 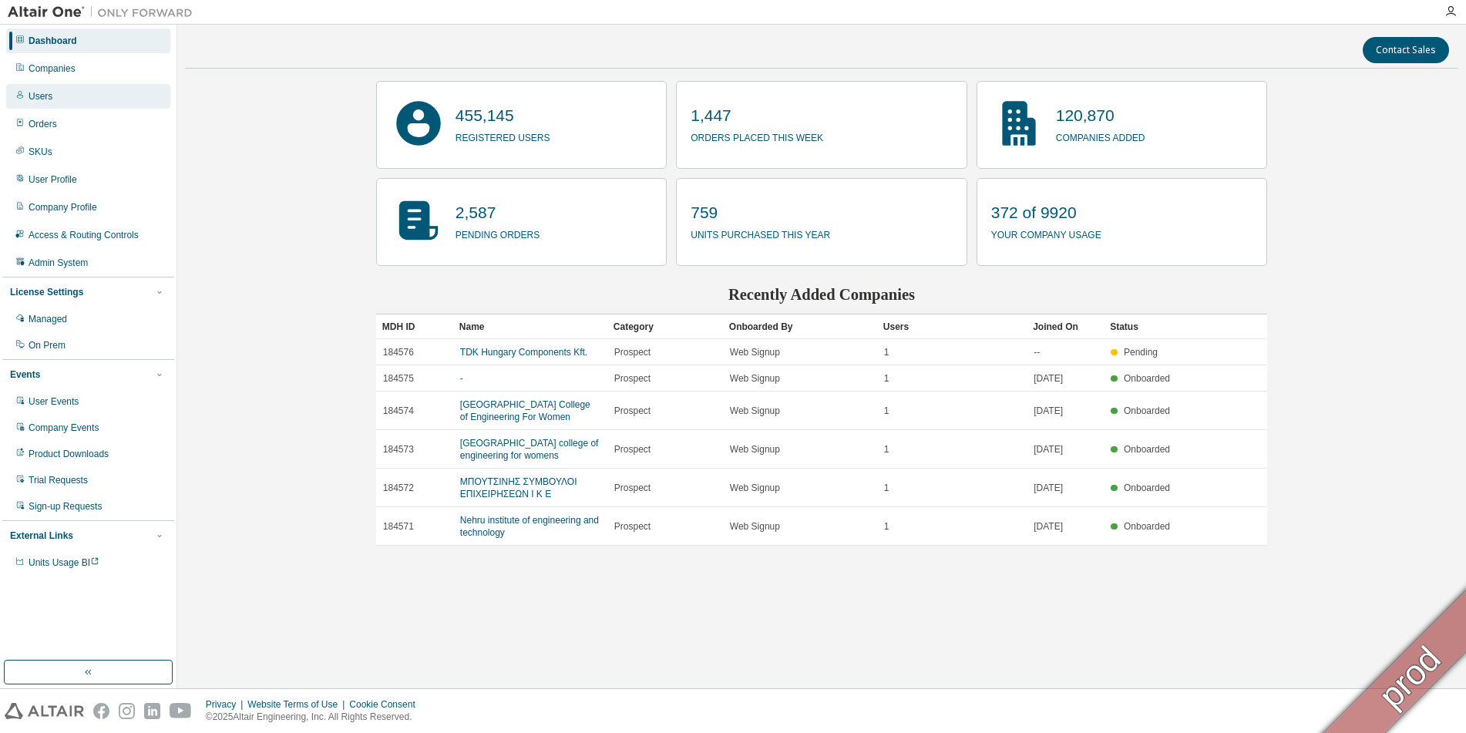 What do you see at coordinates (399, 527) in the screenshot?
I see `span: 184571` at bounding box center [399, 527].